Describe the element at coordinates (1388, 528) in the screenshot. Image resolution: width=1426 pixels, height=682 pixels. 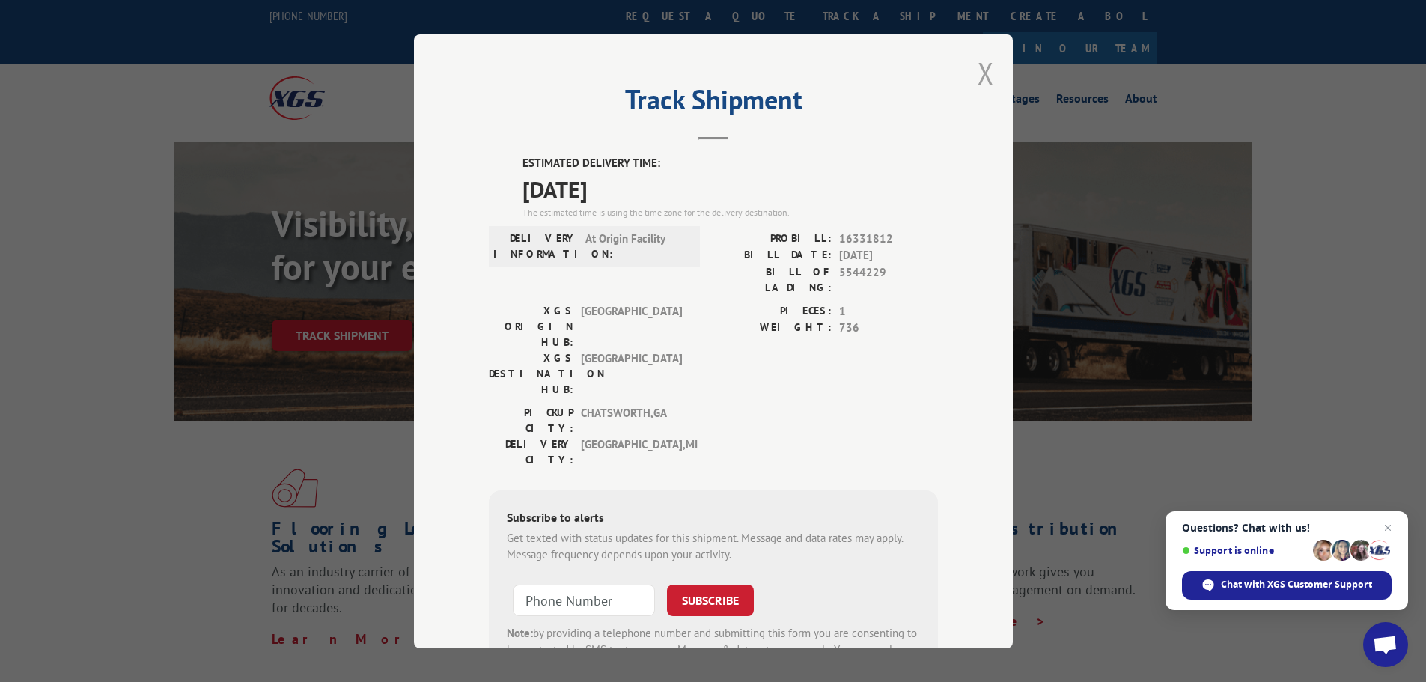
I see `span: Close chat` at that location.